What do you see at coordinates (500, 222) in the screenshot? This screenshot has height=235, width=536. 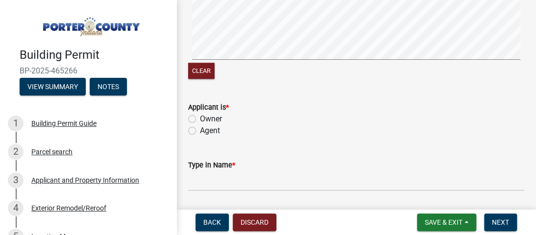 I see `span: Next` at bounding box center [500, 222].